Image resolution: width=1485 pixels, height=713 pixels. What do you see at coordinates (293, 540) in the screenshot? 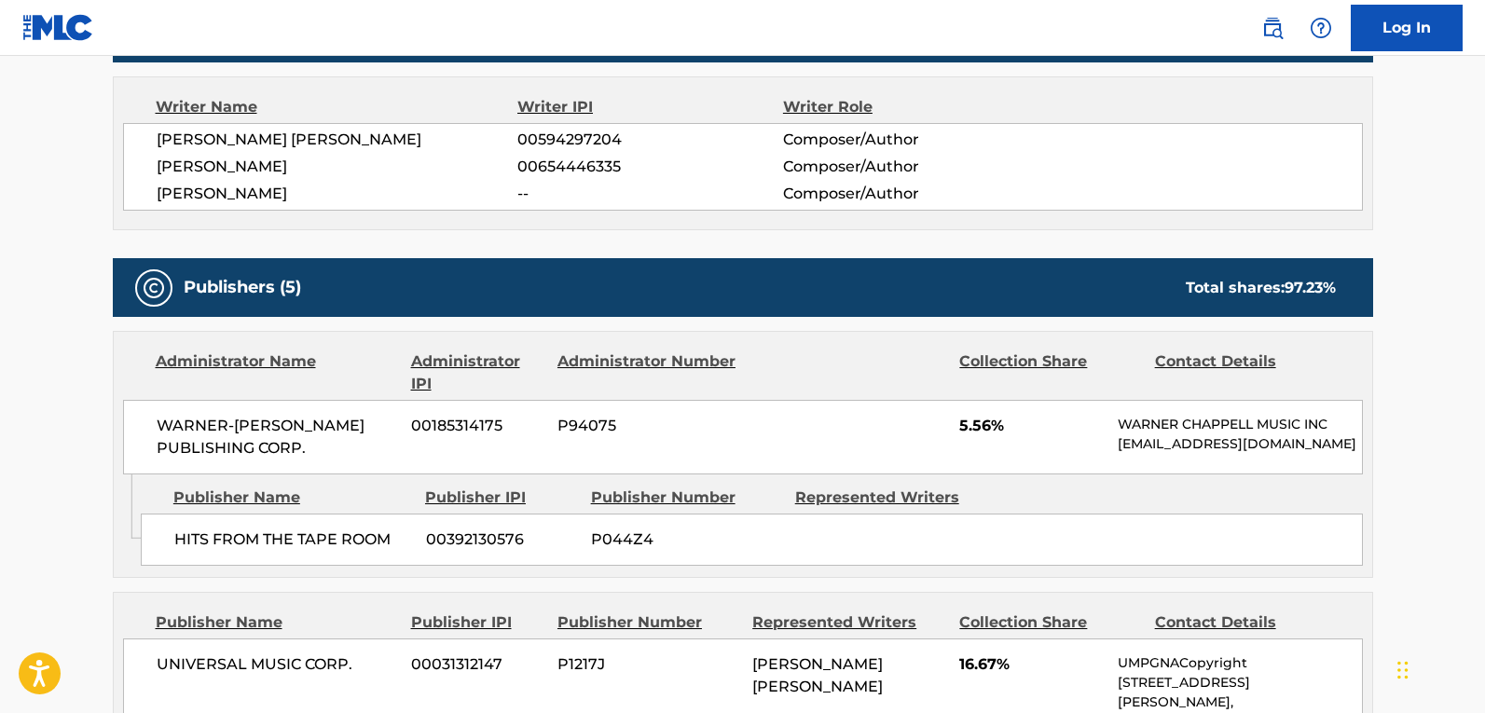
I see `span: HITS FROM THE TAPE ROOM` at bounding box center [293, 540].